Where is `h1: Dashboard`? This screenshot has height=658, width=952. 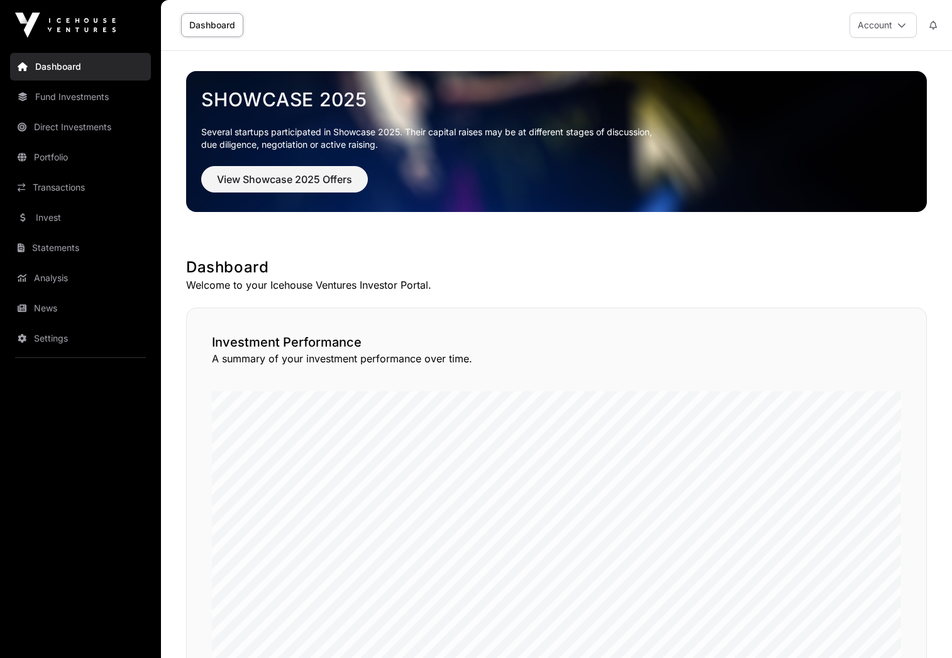 h1: Dashboard is located at coordinates (557, 267).